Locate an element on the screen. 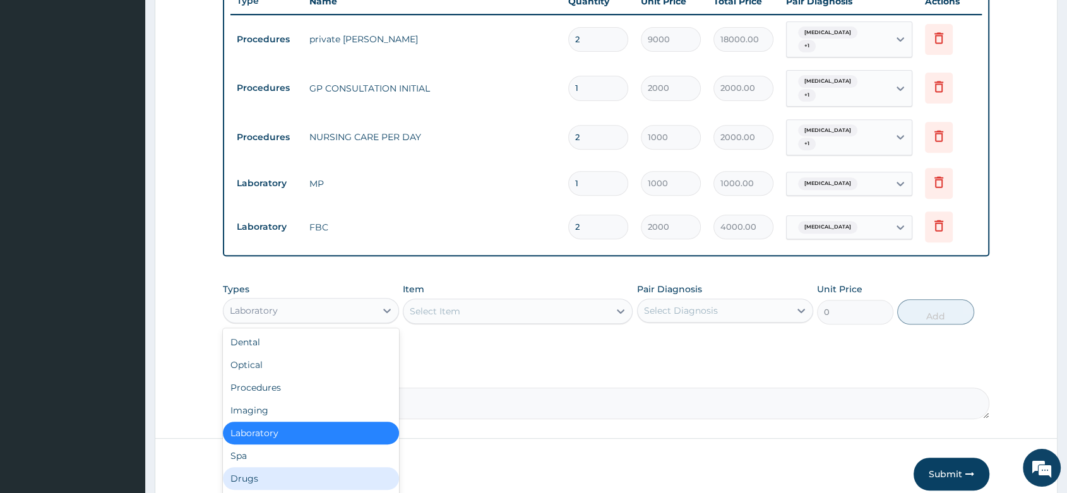 This screenshot has width=1067, height=493. div: Imaging is located at coordinates (311, 411).